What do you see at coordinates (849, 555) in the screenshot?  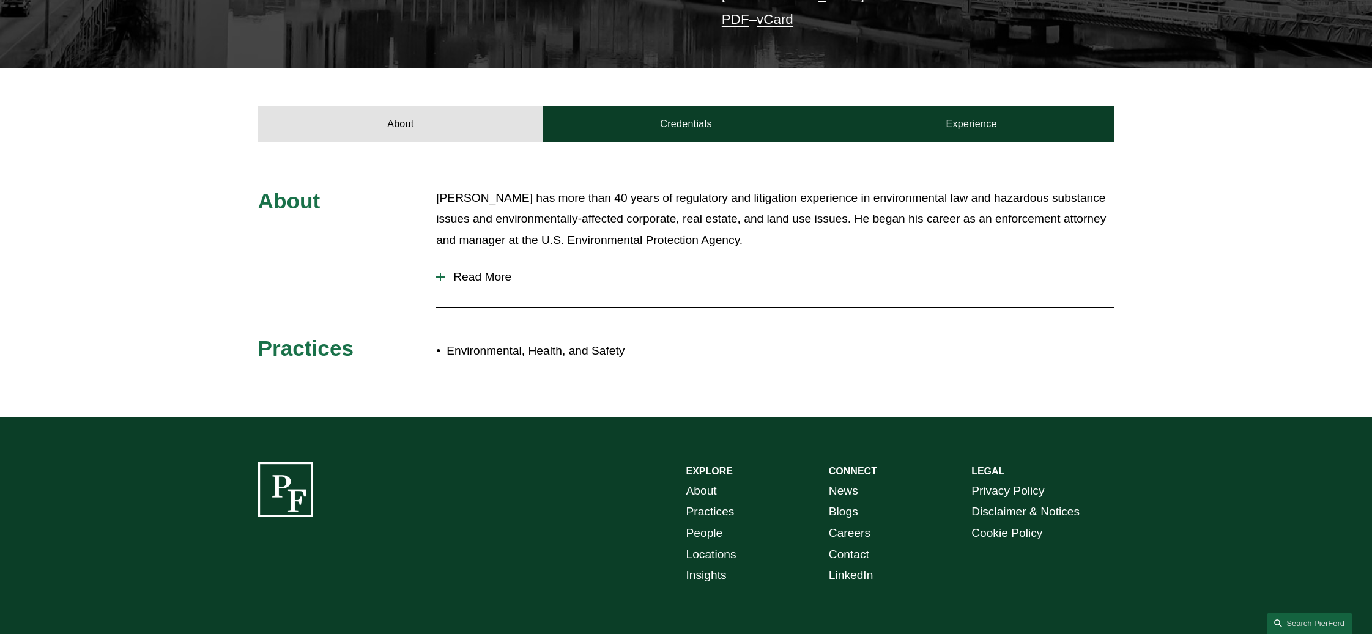 I see `a: Contact` at bounding box center [849, 555].